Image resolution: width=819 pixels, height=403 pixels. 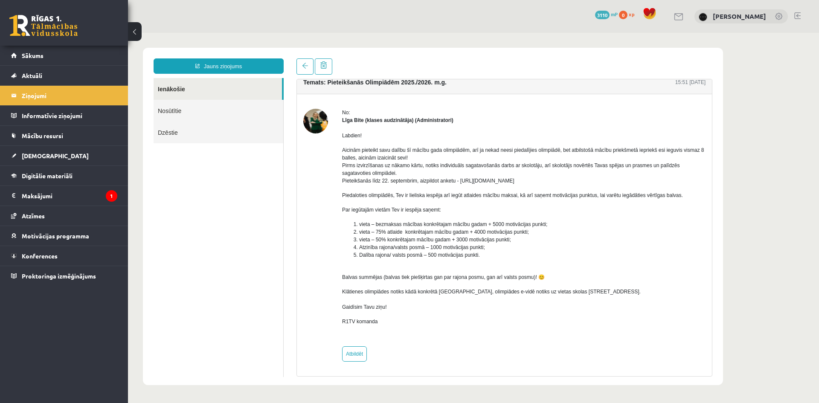 I want to click on a: Atzīmes, so click(x=64, y=216).